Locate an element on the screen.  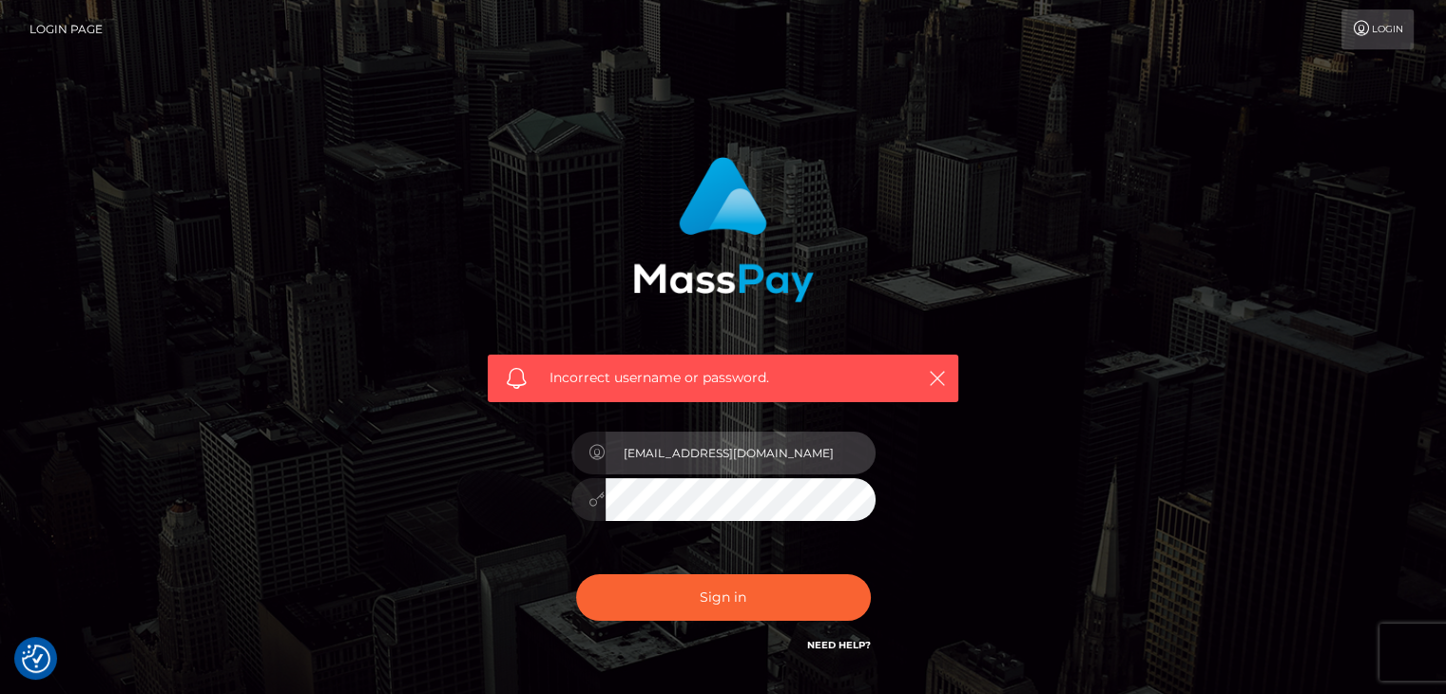
span: Incorrect username or password. is located at coordinates (723, 378).